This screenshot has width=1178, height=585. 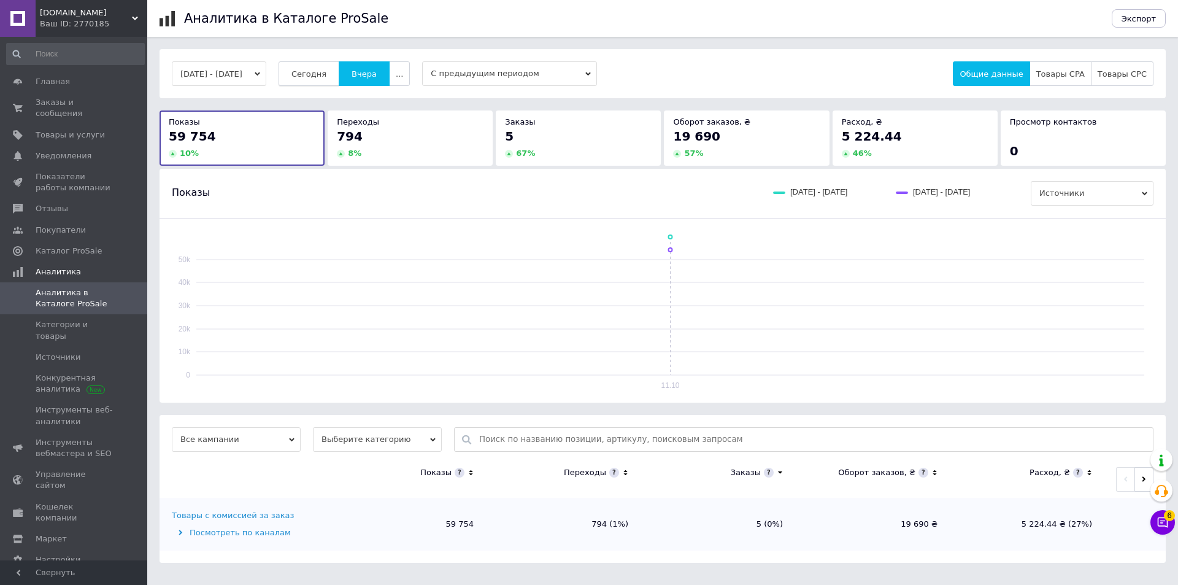 I want to click on span: Инструменты вебмастера и SEO, so click(x=74, y=448).